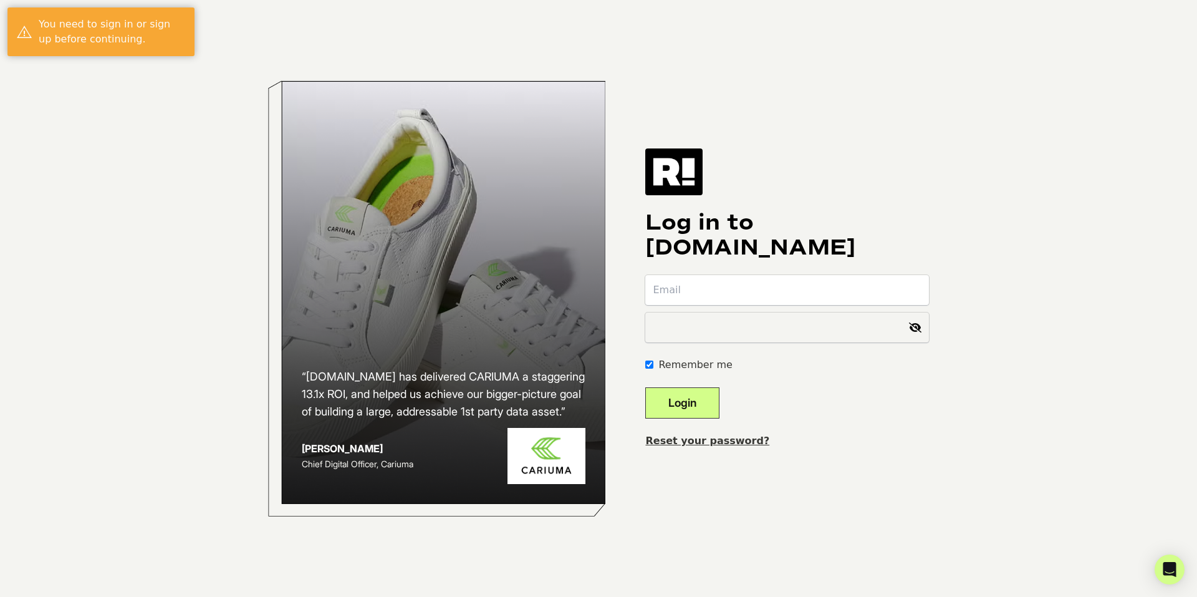  What do you see at coordinates (695, 365) in the screenshot?
I see `label: Remember me` at bounding box center [695, 365].